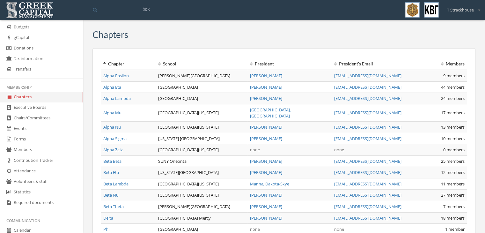 The width and height of the screenshot is (485, 233). I want to click on div: Chapter, so click(128, 64).